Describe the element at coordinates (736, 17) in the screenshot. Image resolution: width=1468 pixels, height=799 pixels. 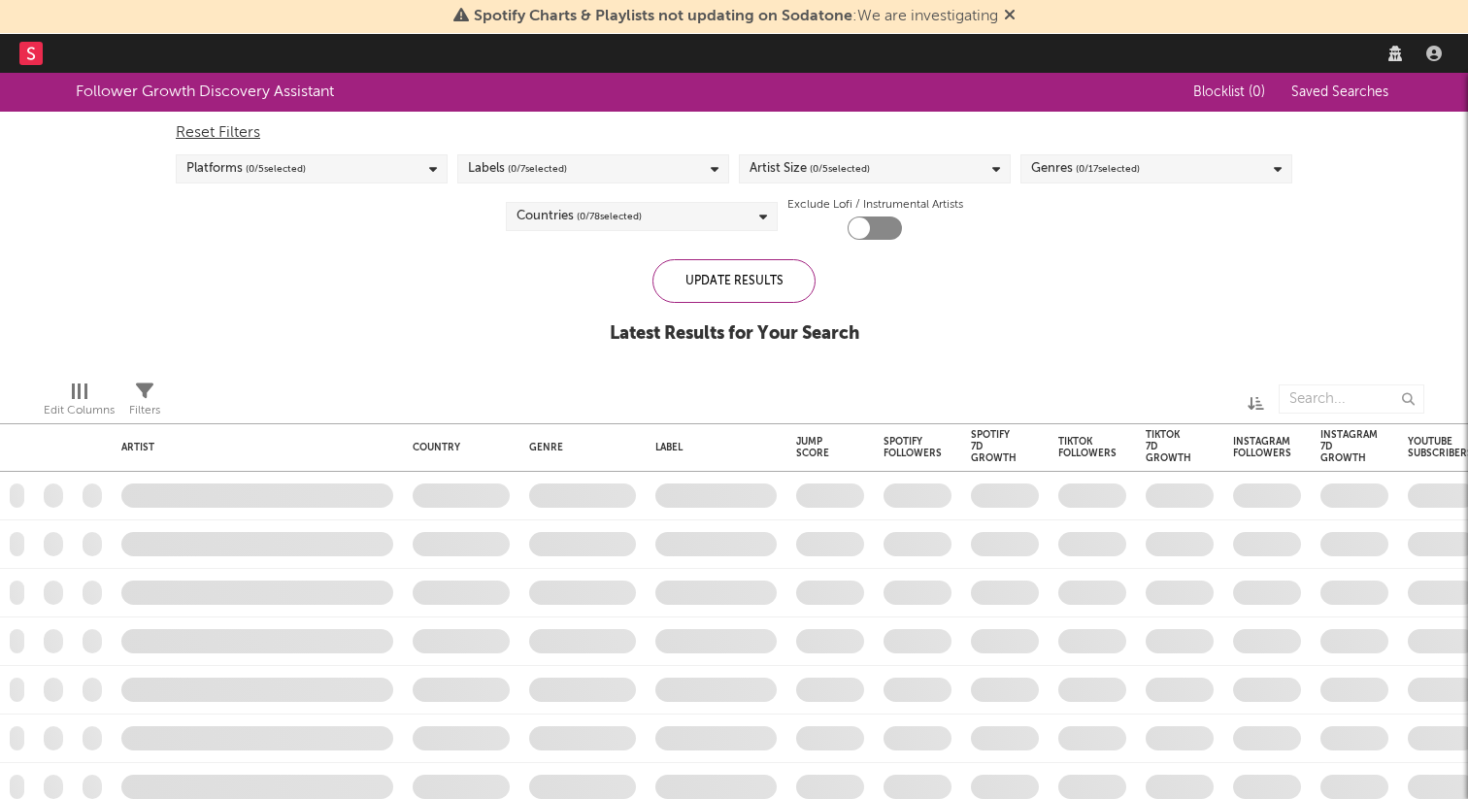
I see `span: : We are investigating` at that location.